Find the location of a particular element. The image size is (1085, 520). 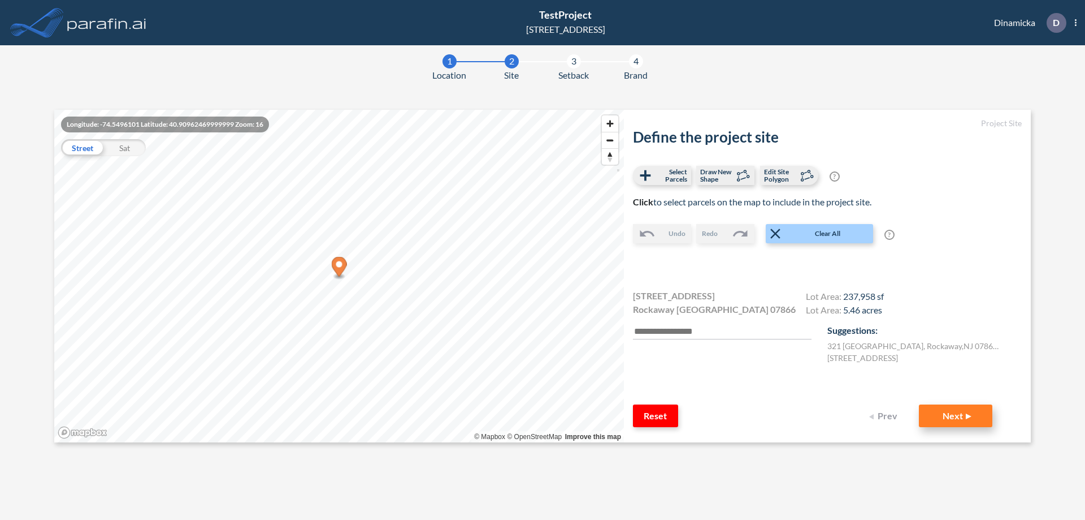

span: Site is located at coordinates (512, 75).